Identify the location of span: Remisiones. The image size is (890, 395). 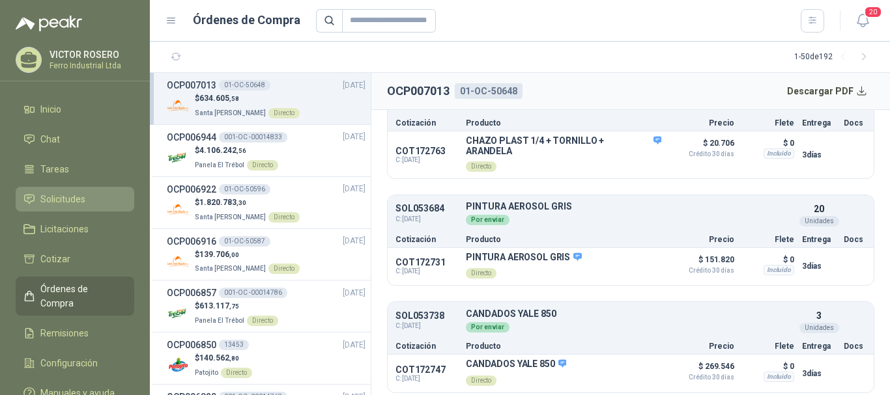
(64, 334).